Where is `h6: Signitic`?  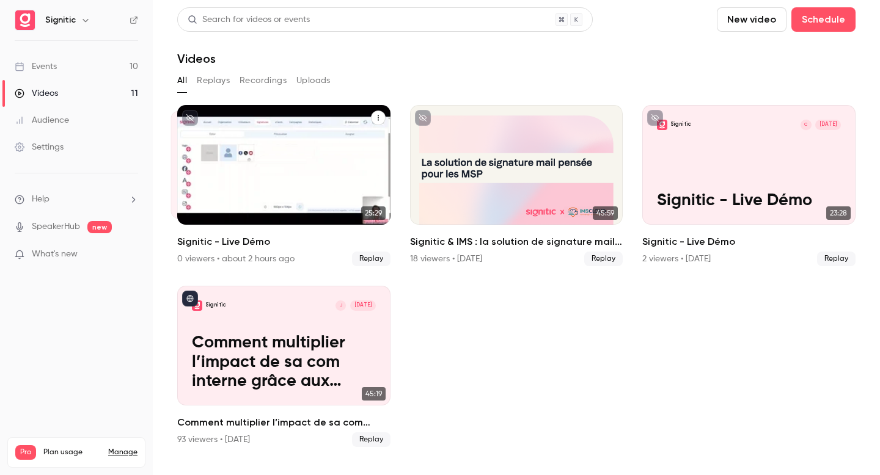
h6: Signitic is located at coordinates (60, 20).